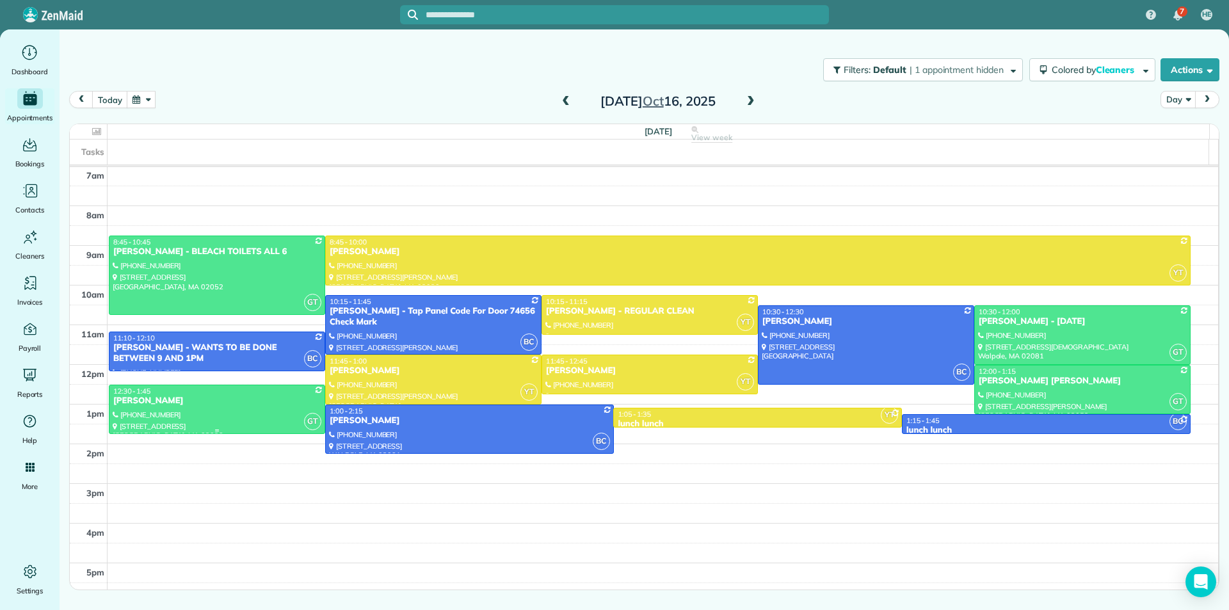 This screenshot has width=1229, height=610. Describe the element at coordinates (95, 453) in the screenshot. I see `span: 2pm` at that location.